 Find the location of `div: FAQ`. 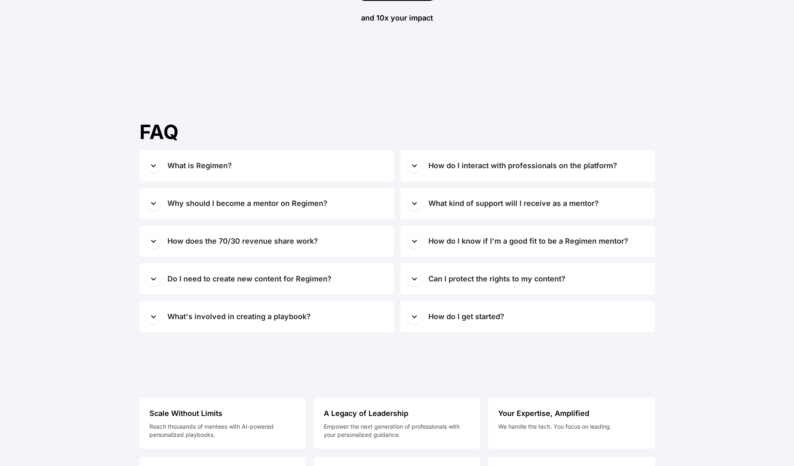

div: FAQ is located at coordinates (397, 132).